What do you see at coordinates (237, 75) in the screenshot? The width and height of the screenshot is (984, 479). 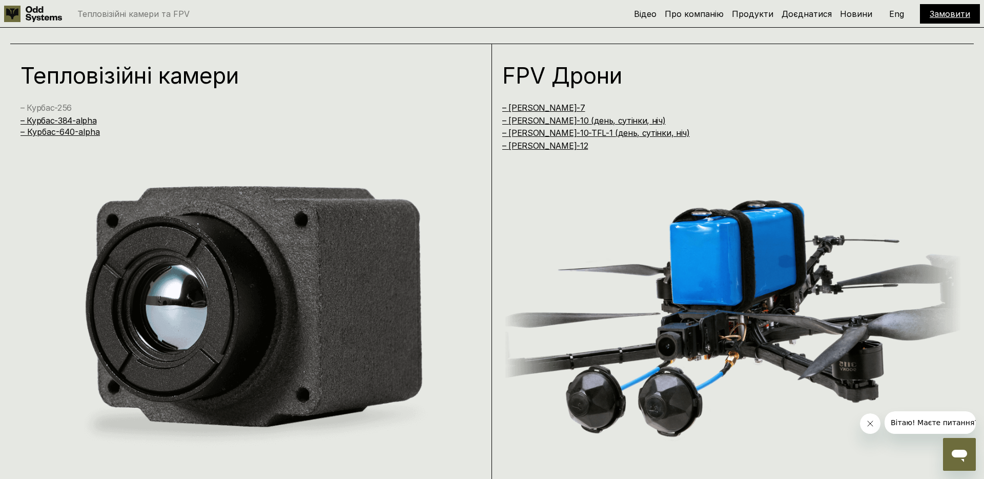 I see `h1: Тепловізійні камери` at bounding box center [237, 75].